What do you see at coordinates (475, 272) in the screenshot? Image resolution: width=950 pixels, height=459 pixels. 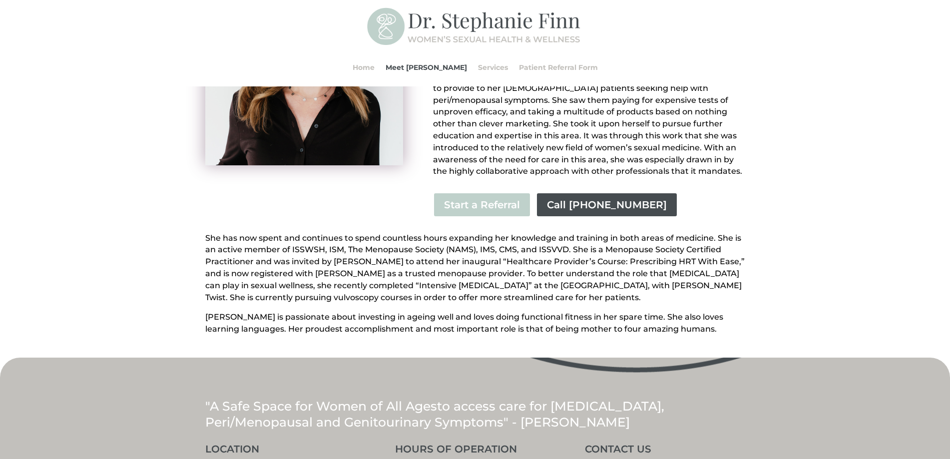 I see `p: She has now spent and continues to spend countless hours expanding her knowledge and training in ...` at bounding box center [475, 272].